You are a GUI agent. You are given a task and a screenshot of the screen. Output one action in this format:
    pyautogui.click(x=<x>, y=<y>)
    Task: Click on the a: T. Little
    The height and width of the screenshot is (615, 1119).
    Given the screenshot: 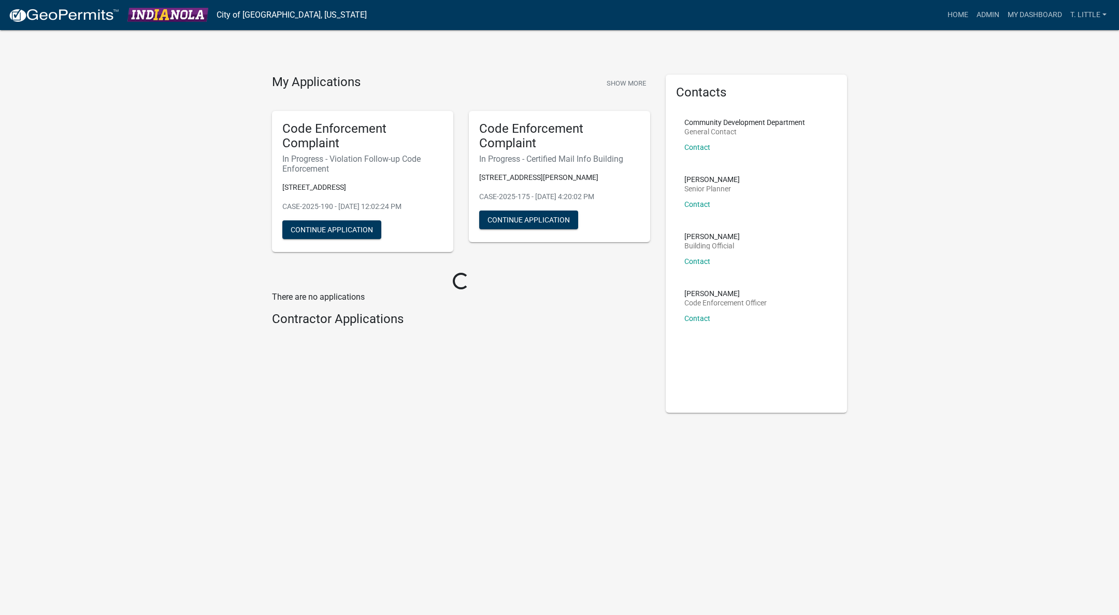 What is the action you would take?
    pyautogui.click(x=1089, y=15)
    